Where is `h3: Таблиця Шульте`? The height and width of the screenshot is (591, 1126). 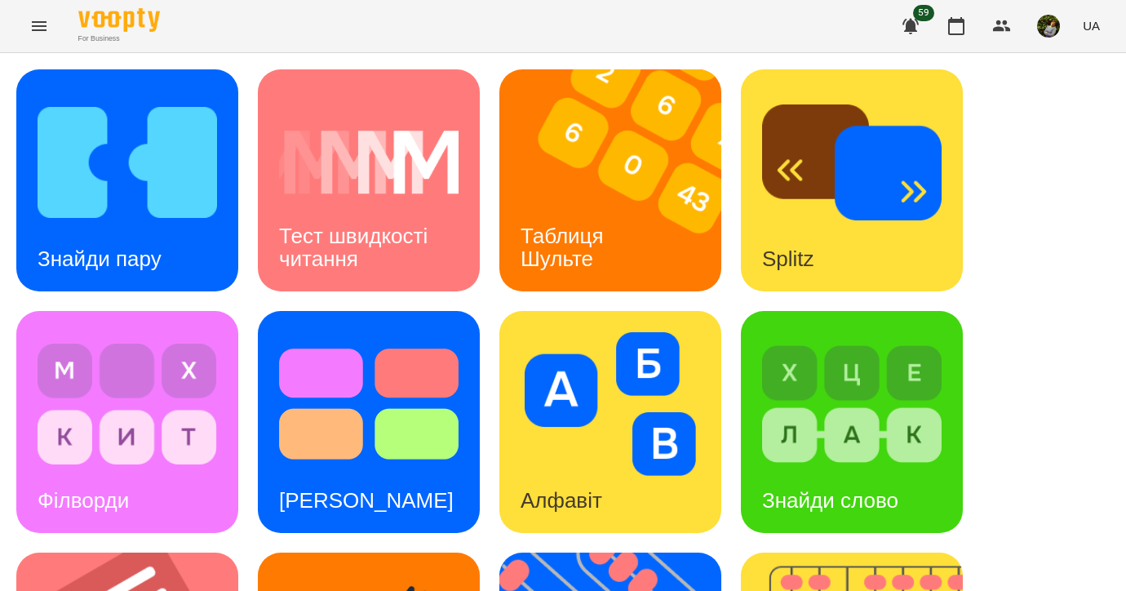 h3: Таблиця Шульте is located at coordinates (565, 247).